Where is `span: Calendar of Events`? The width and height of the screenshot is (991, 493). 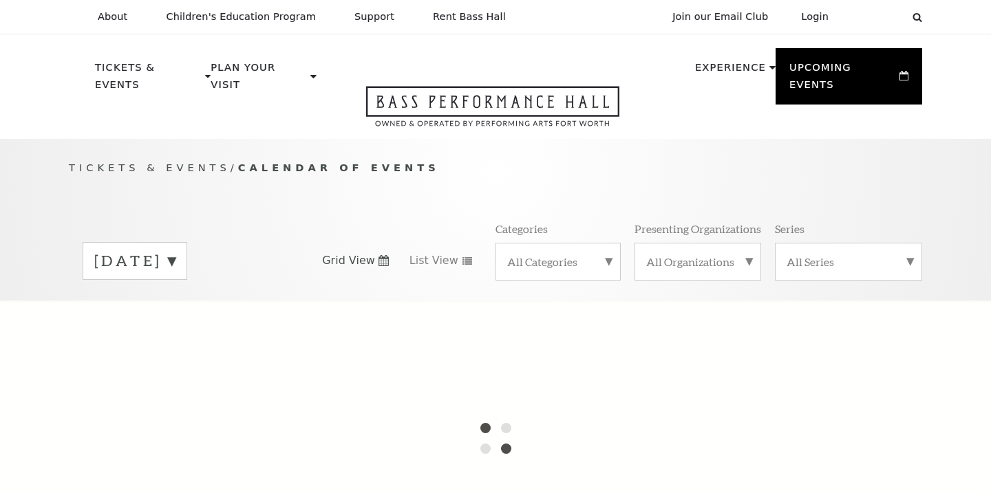
span: Calendar of Events is located at coordinates (339, 167).